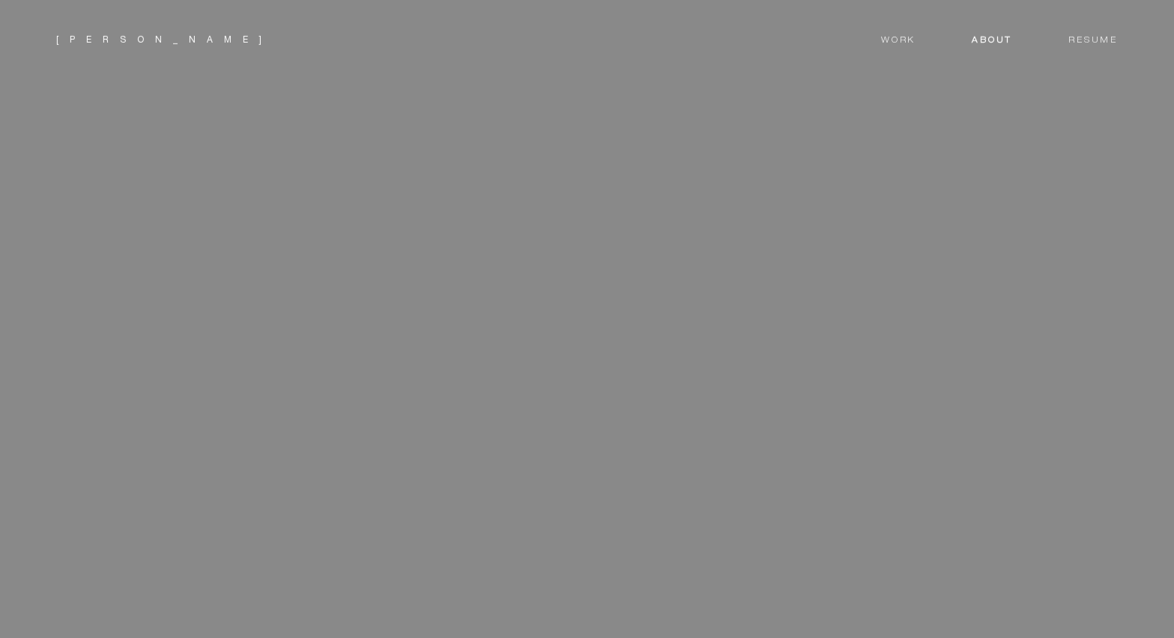  What do you see at coordinates (992, 39) in the screenshot?
I see `a: About` at bounding box center [992, 39].